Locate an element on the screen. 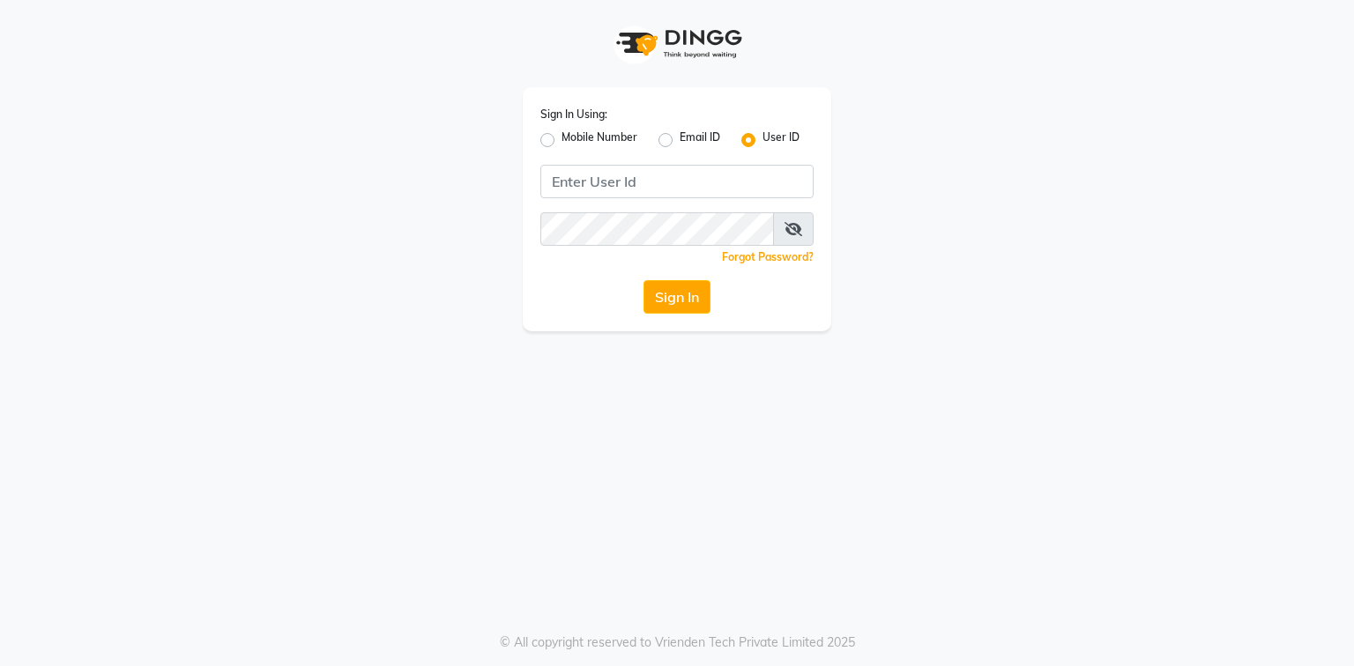 The height and width of the screenshot is (666, 1354). button: Sign In is located at coordinates (677, 297).